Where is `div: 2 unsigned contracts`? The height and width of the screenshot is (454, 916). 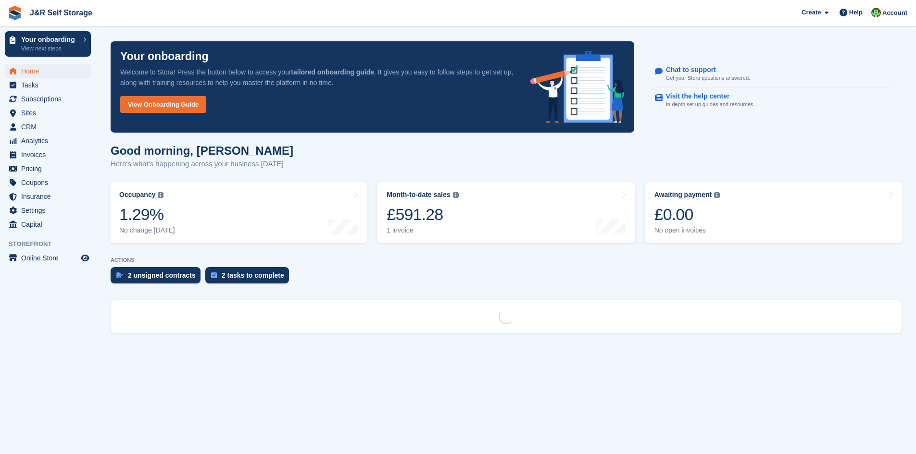 div: 2 unsigned contracts is located at coordinates (162, 276).